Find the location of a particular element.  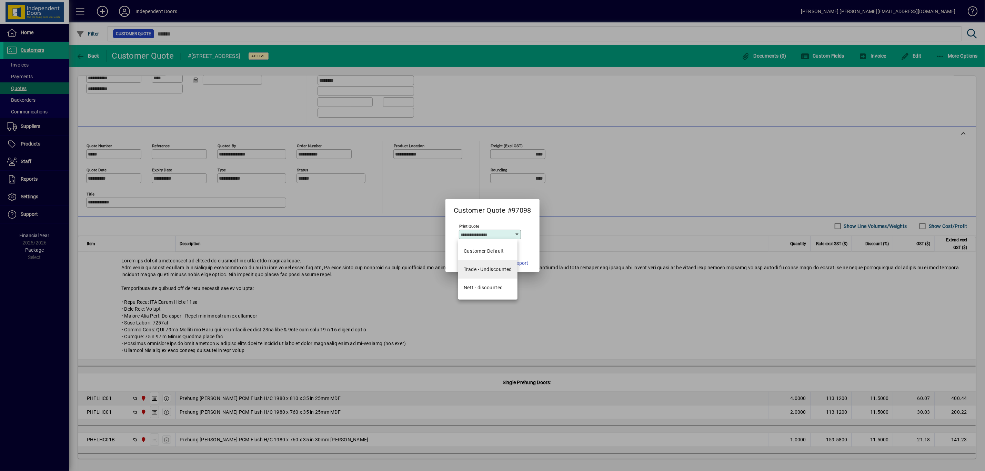

h2: Customer Quote #97098 is located at coordinates (492, 207).